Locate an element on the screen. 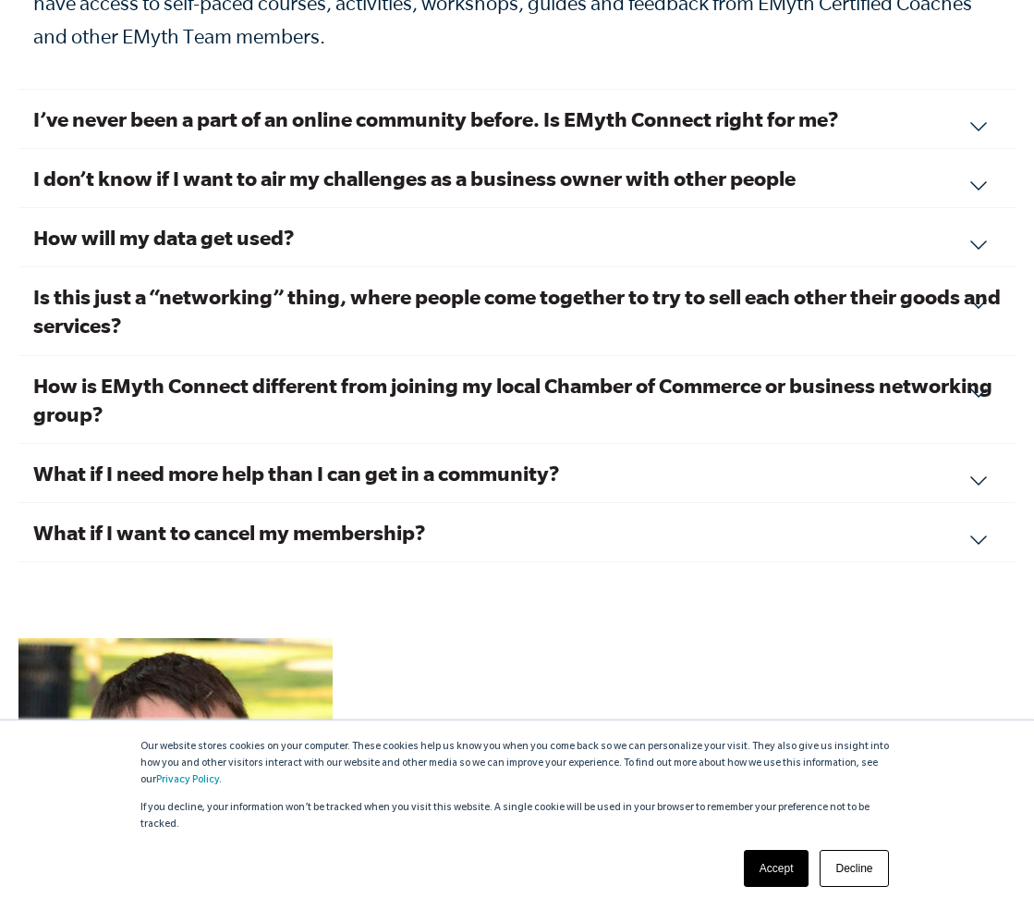  h3: I don’t know if I want to air my challenges as a business owner with other people is located at coordinates (517, 177).